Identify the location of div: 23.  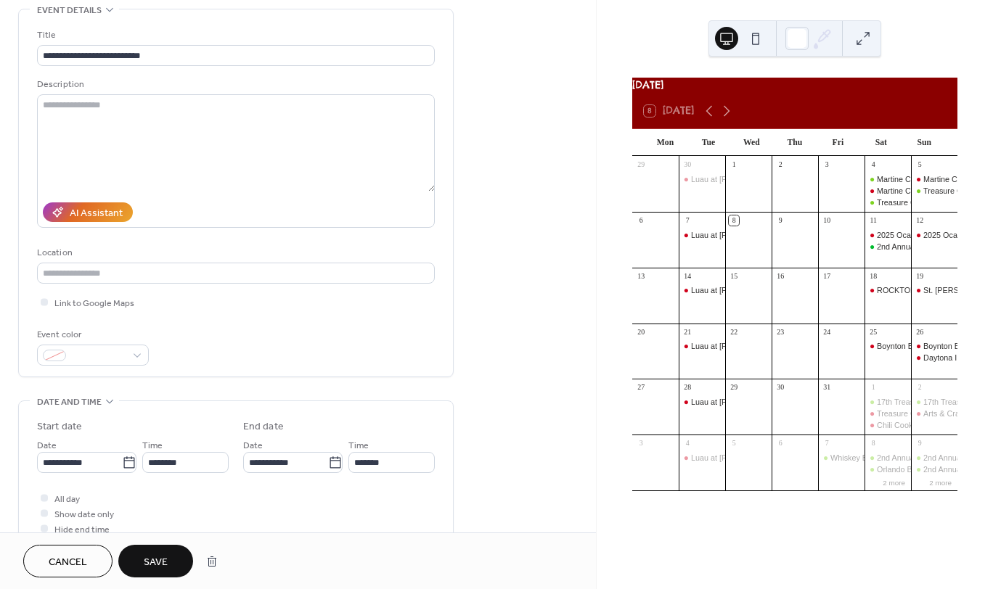
(780, 332).